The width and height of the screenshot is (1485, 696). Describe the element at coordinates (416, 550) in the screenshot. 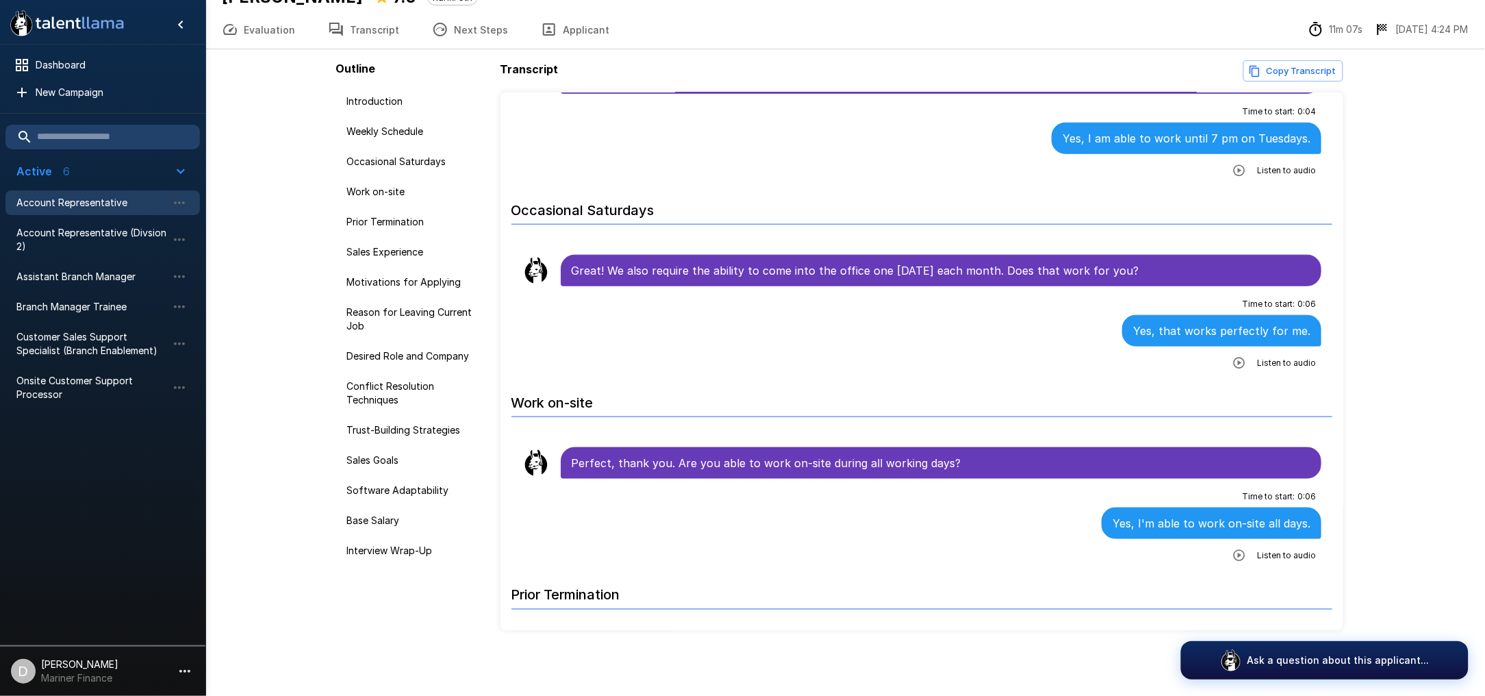

I see `div: Interview Wrap-Up` at that location.